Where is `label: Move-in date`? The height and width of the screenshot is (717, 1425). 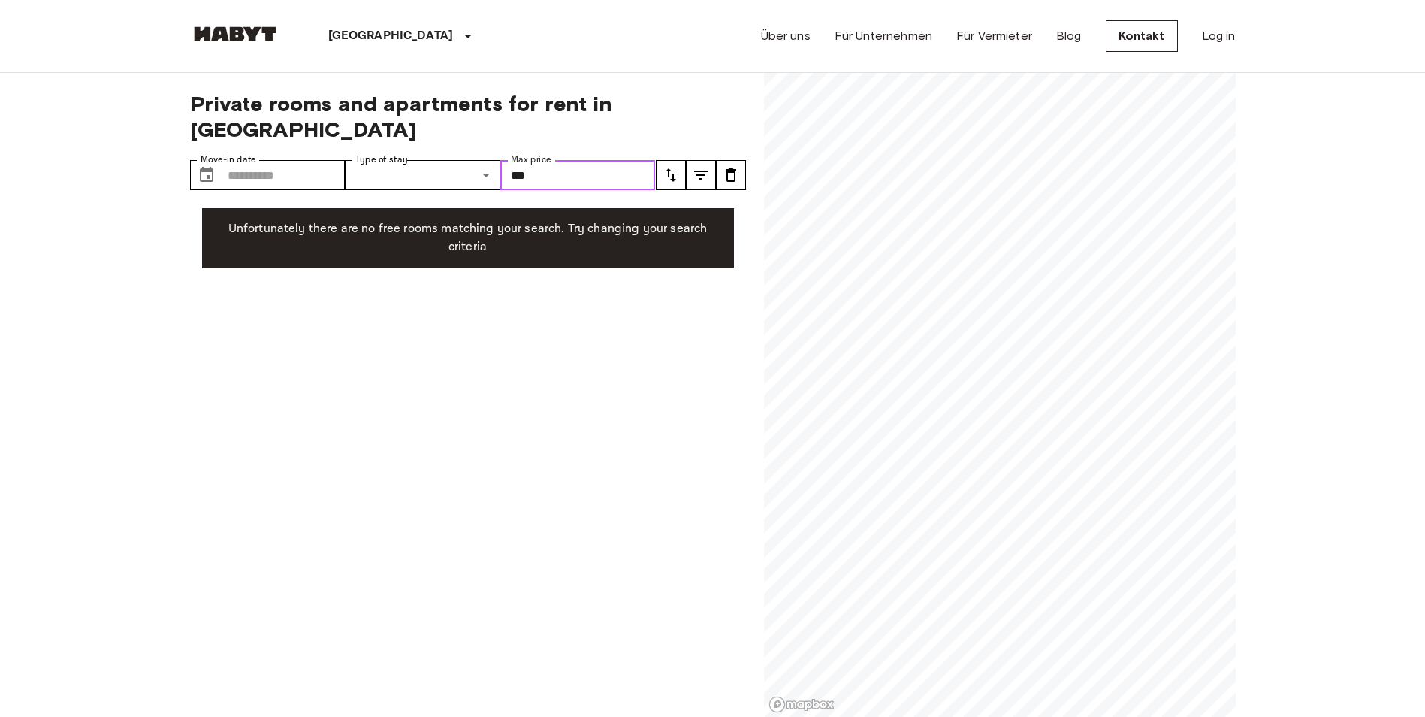 label: Move-in date is located at coordinates (228, 159).